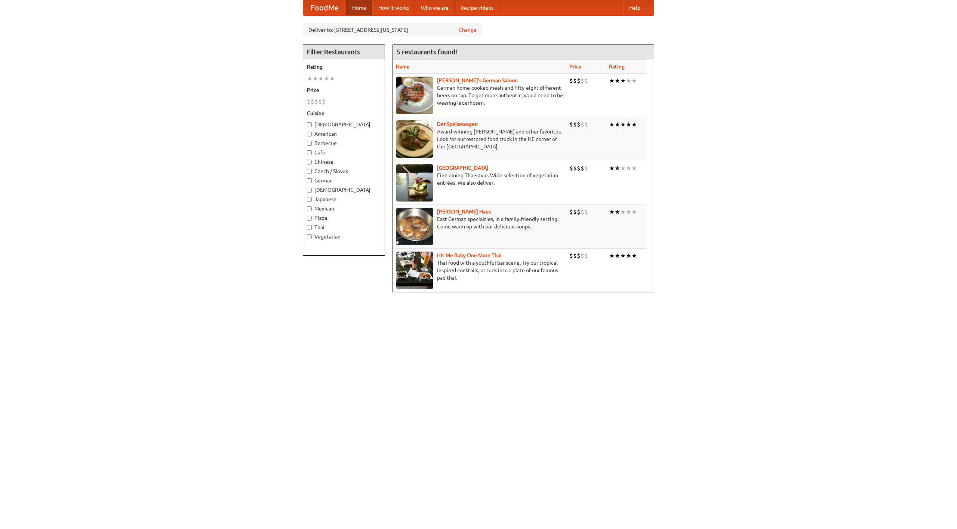 The width and height of the screenshot is (957, 529). What do you see at coordinates (477, 8) in the screenshot?
I see `a: Recipe videos` at bounding box center [477, 8].